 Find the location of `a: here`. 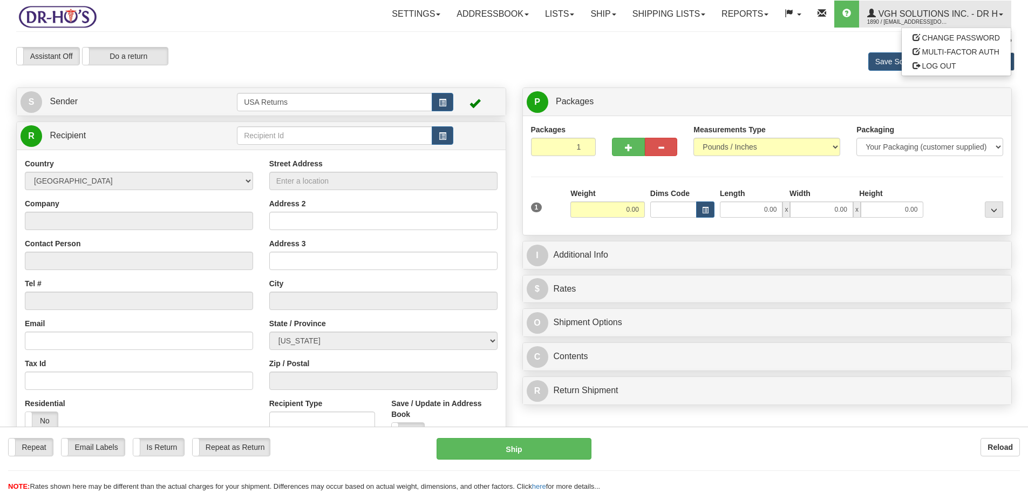

a: here is located at coordinates (539, 486).